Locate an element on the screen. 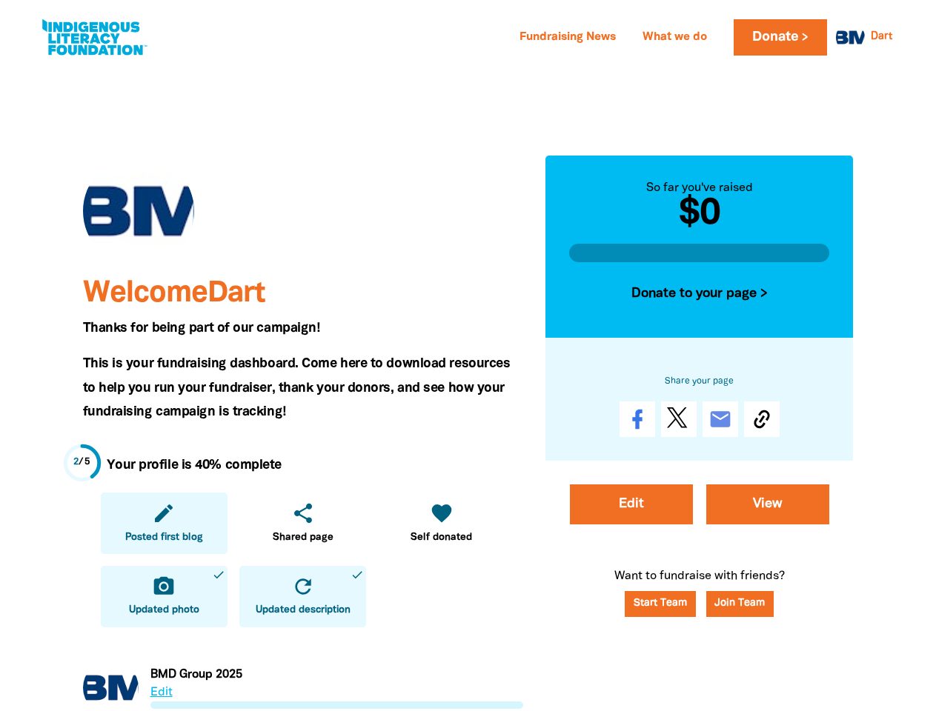 This screenshot has width=936, height=711. a: Dart is located at coordinates (881, 37).